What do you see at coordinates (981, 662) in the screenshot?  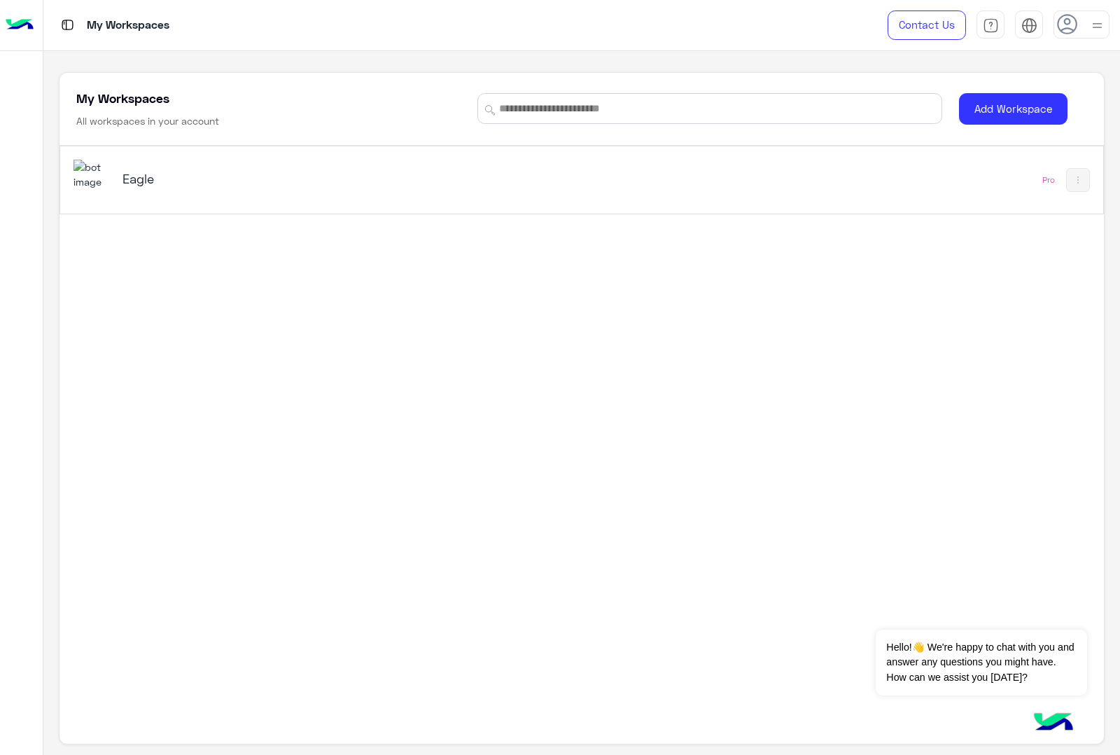 I see `span: Hello!👋 We're happy to chat with you and answer any questions you might have. How can we assist y...` at bounding box center [981, 662].